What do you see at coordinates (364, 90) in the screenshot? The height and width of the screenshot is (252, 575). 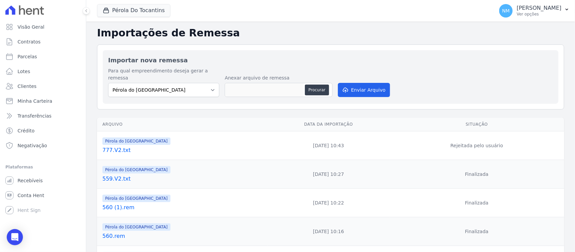 I see `button: Enviar Arquivo` at bounding box center [364, 90].